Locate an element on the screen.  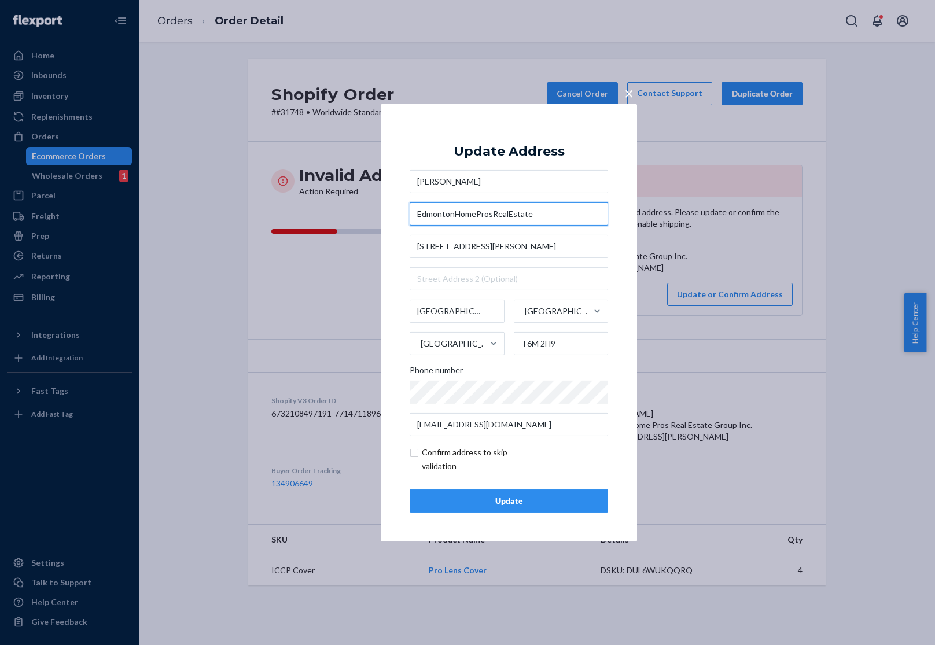
div: Update is located at coordinates (509, 501).